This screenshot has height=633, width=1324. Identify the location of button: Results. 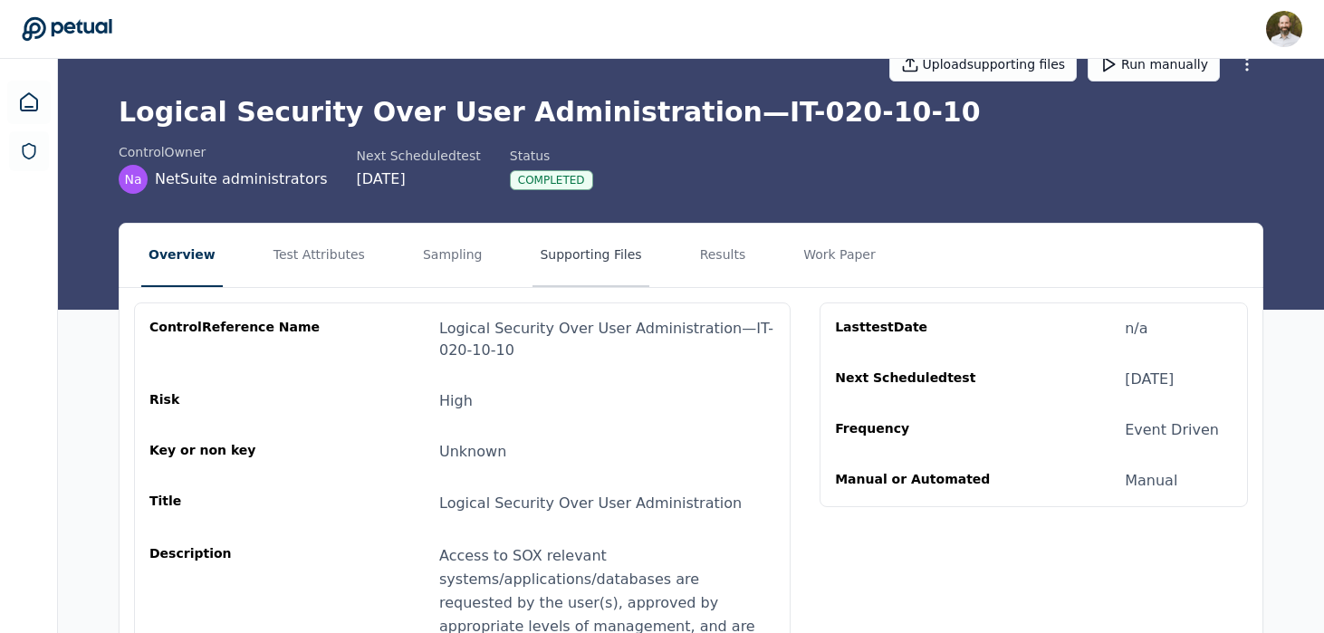
(723, 255).